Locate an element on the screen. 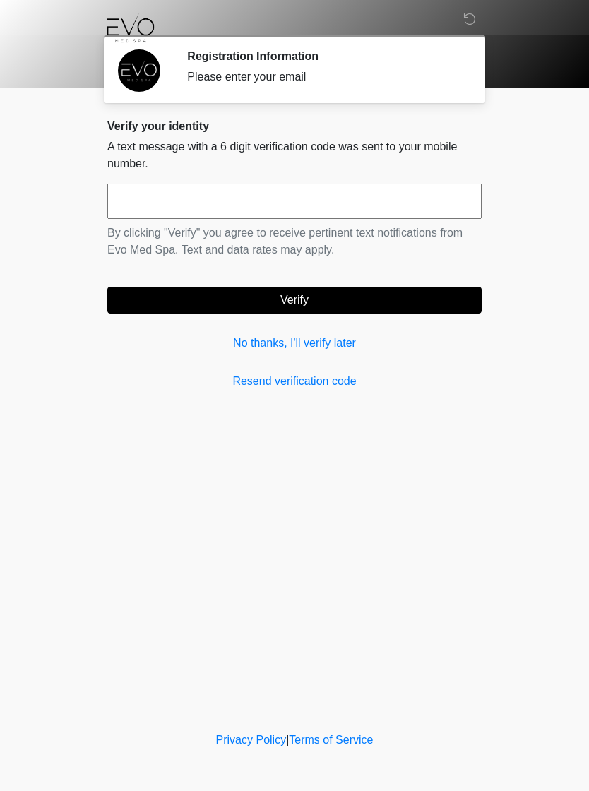 The width and height of the screenshot is (589, 791). h2: Verify your identity is located at coordinates (295, 126).